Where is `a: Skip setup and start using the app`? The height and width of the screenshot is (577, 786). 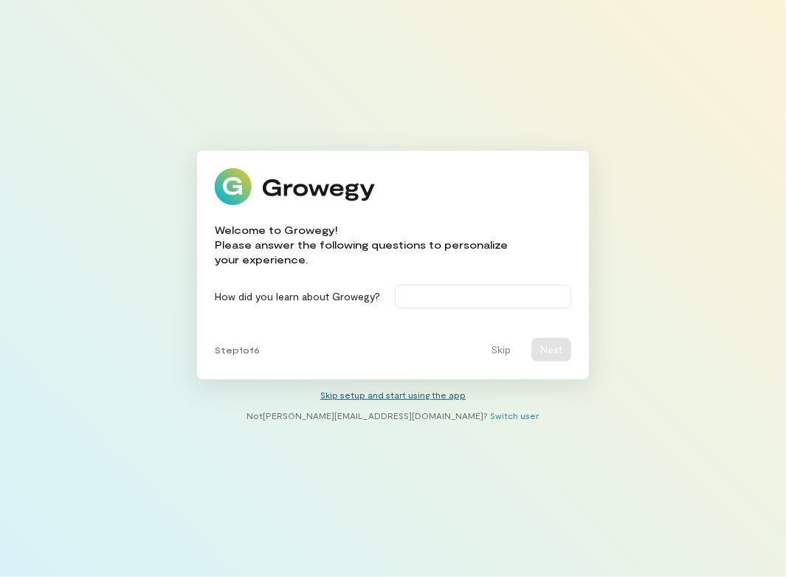 a: Skip setup and start using the app is located at coordinates (393, 395).